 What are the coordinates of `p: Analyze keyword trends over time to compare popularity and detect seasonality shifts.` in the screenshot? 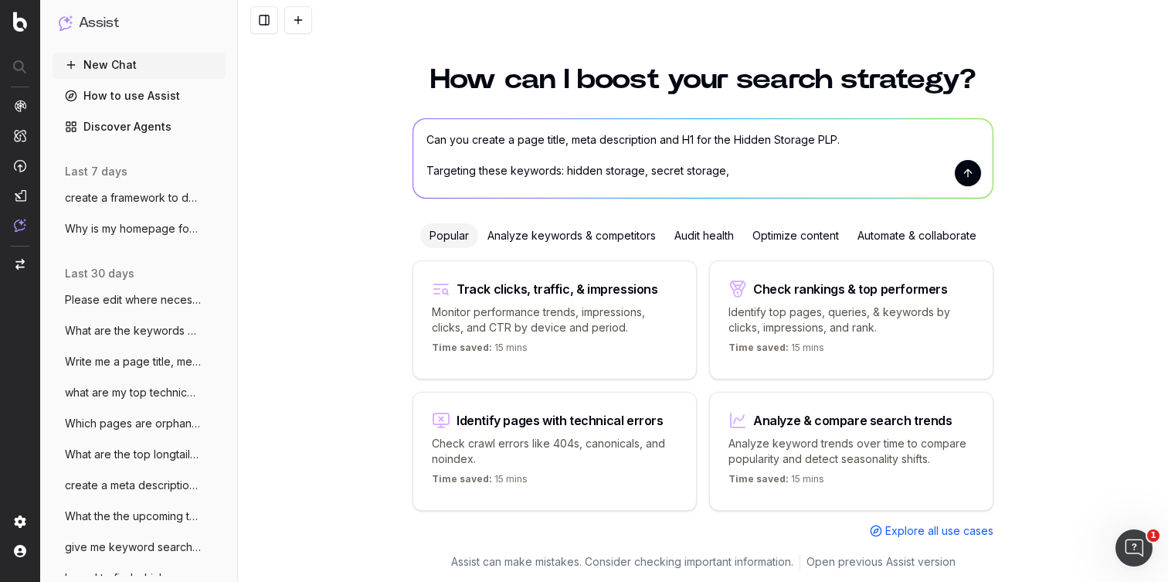 It's located at (851, 451).